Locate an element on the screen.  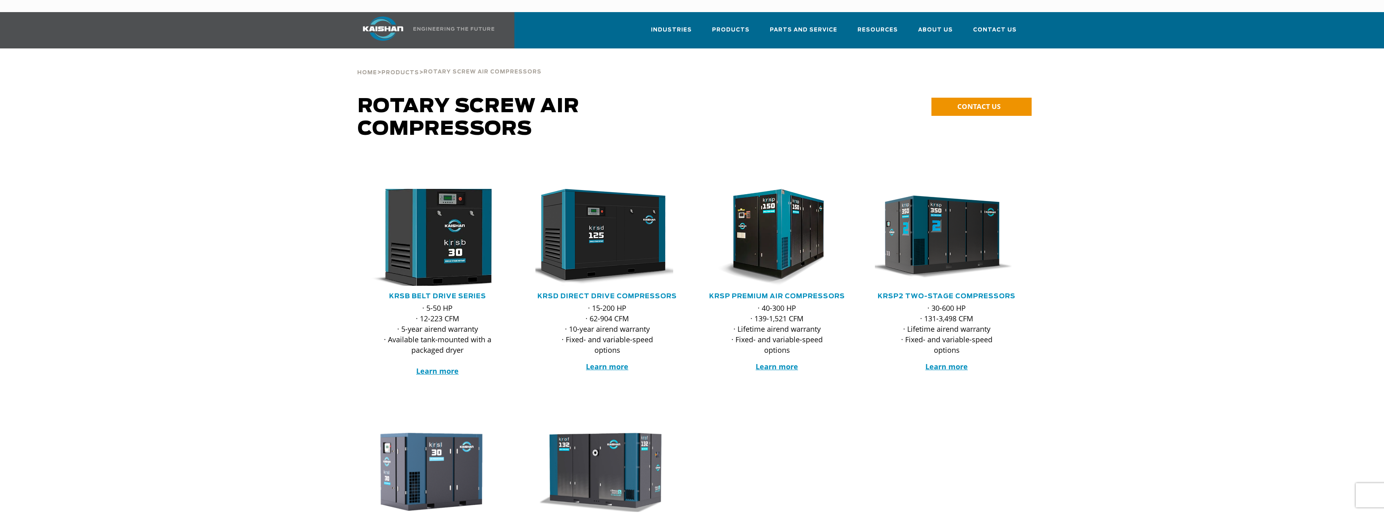
p: · 15-200 HP · 62-904 CFM · 10-year airend warranty · Fixed- and variable-speed options is located at coordinates (607, 329).